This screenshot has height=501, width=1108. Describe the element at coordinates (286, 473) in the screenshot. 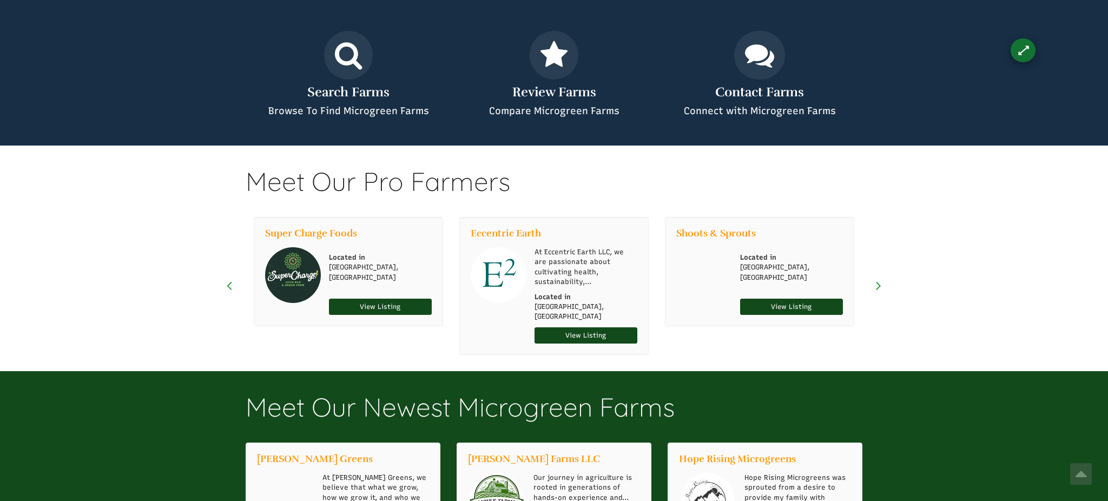

I see `img: Stillwell Greens` at that location.